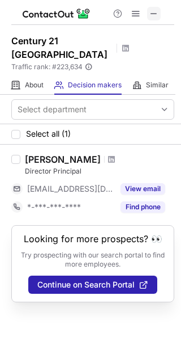  I want to click on span: Similar, so click(157, 85).